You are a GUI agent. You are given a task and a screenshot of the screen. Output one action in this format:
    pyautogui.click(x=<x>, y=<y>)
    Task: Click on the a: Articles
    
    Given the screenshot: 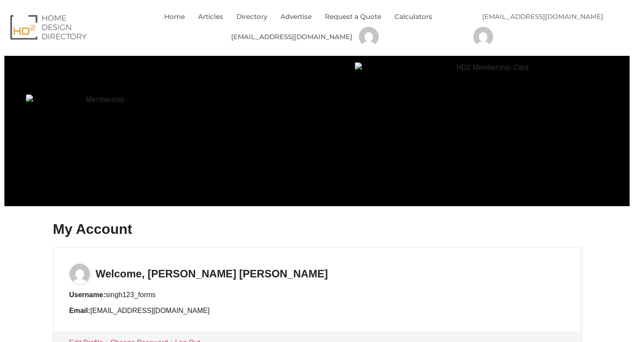 What is the action you would take?
    pyautogui.click(x=210, y=17)
    